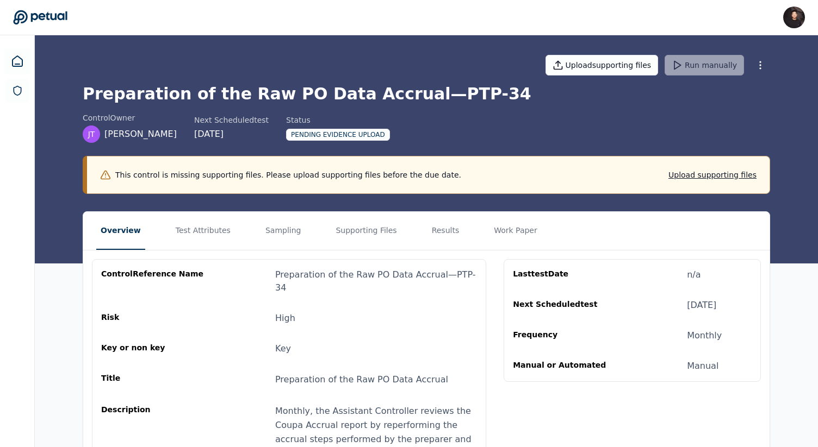  I want to click on div: Status, so click(338, 120).